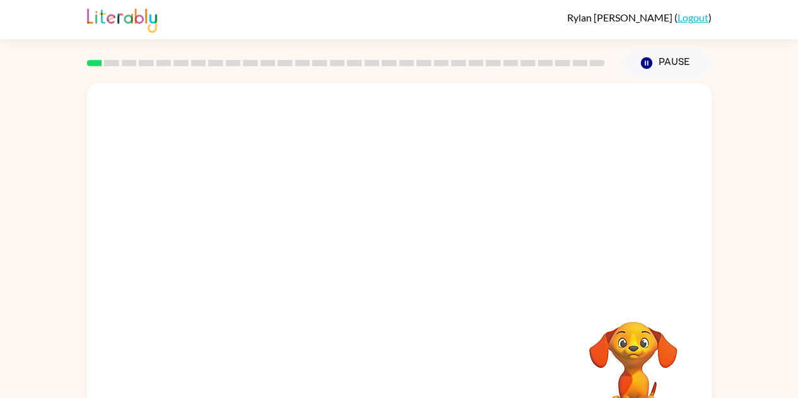 The width and height of the screenshot is (798, 398). I want to click on button: Pause, so click(666, 63).